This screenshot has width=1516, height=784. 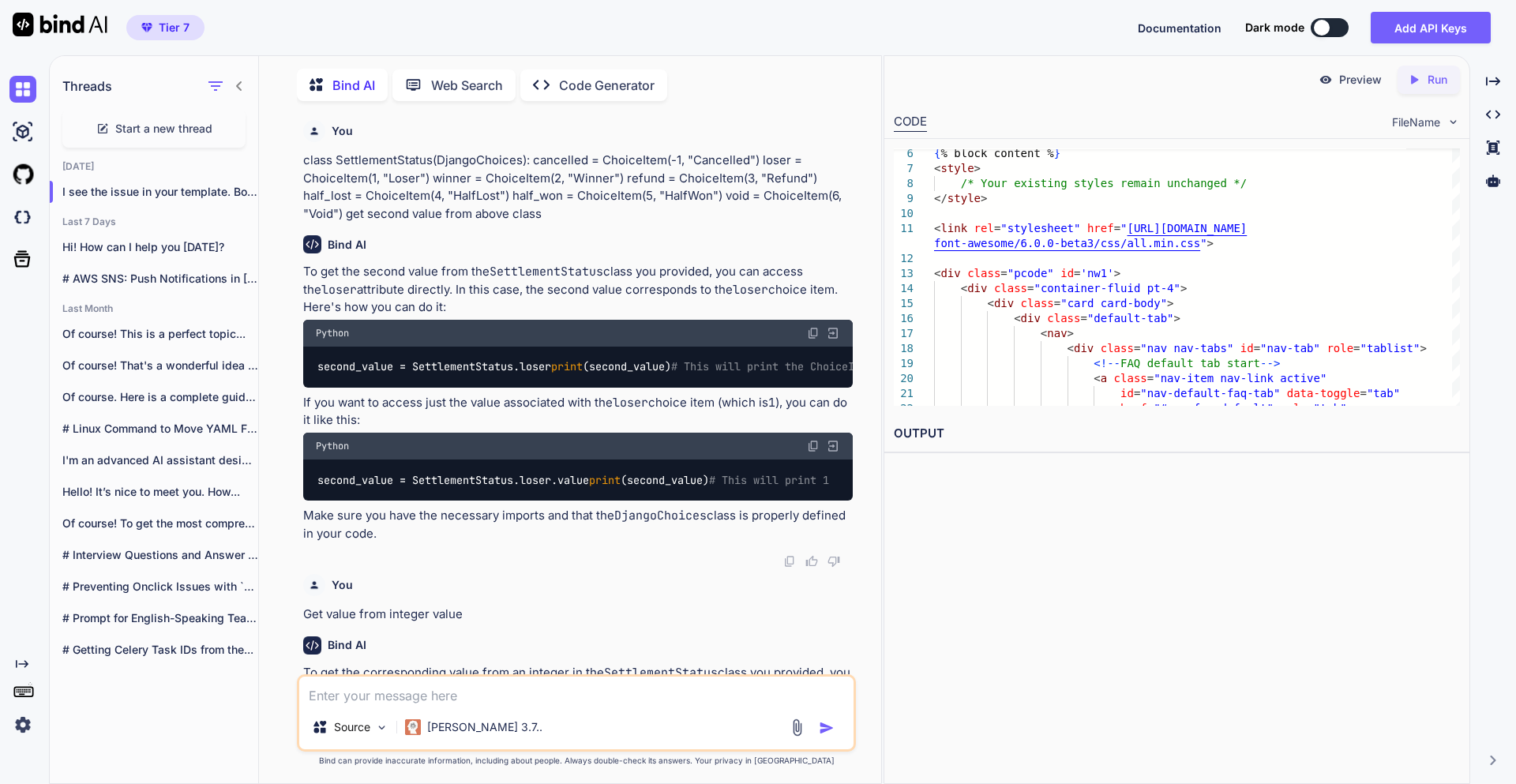 I want to click on span: Start a new thread, so click(x=163, y=128).